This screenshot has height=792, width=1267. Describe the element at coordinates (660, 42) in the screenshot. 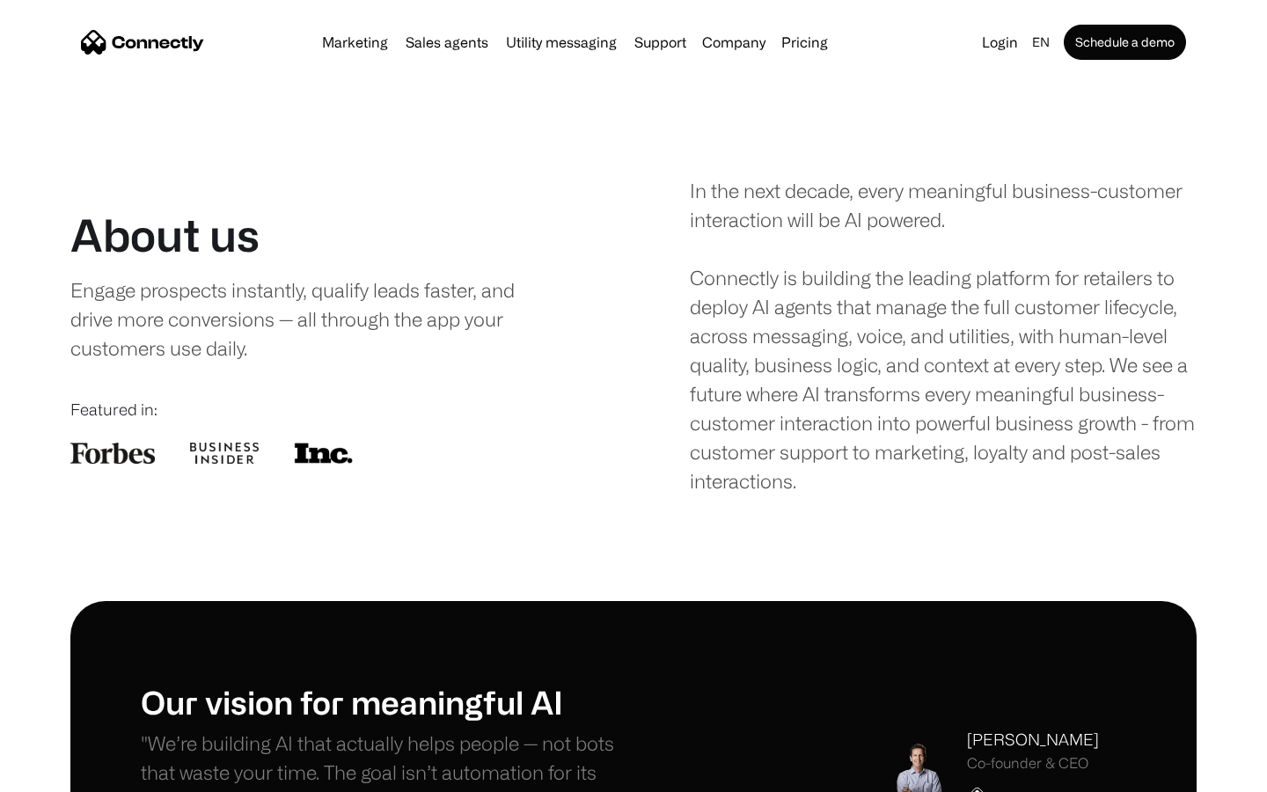

I see `a: Support` at that location.